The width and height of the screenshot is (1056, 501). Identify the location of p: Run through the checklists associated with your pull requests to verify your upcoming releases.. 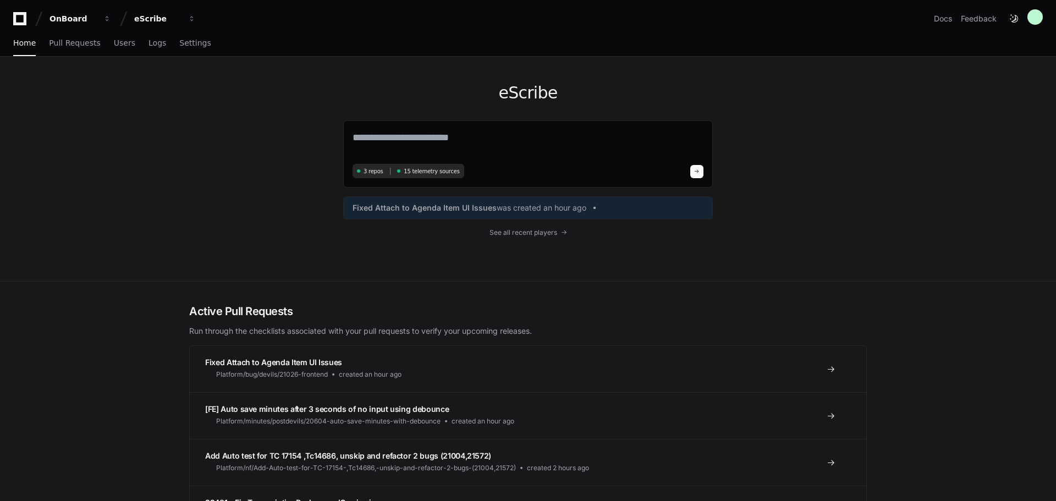
(528, 331).